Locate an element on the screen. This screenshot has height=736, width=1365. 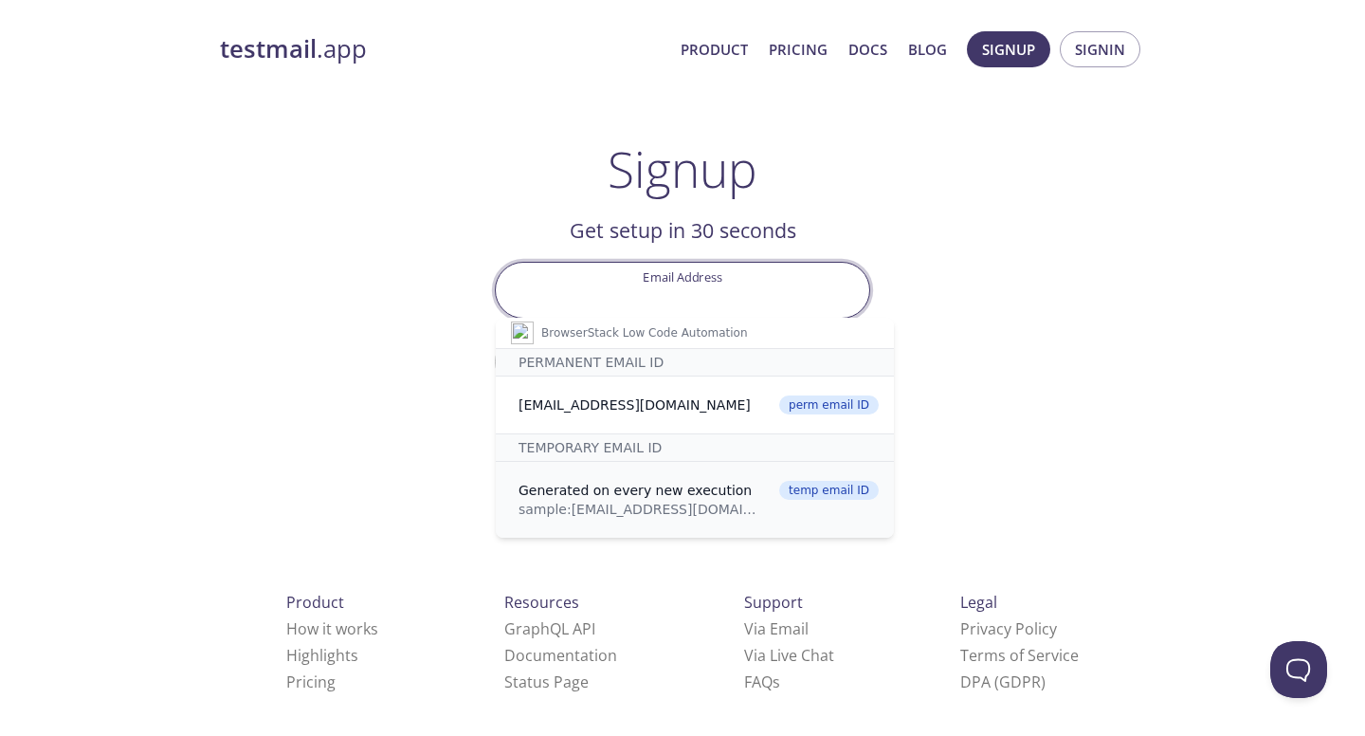
a: FAQ is located at coordinates (762, 682).